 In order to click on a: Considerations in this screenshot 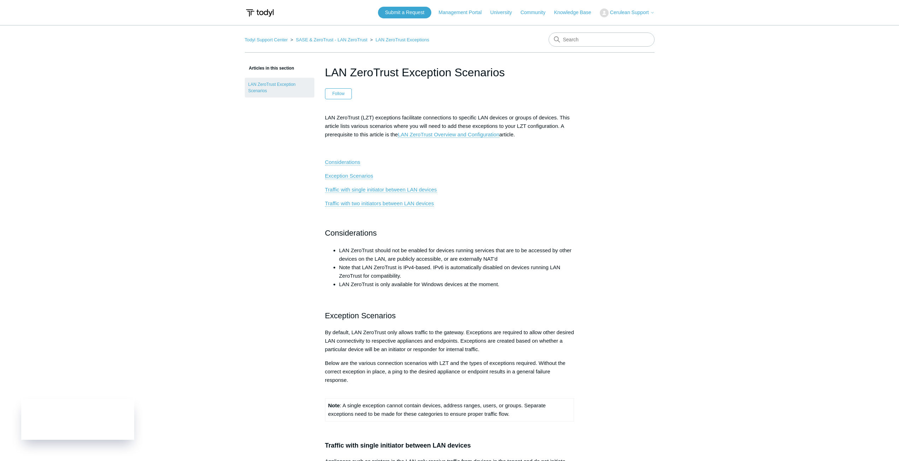, I will do `click(343, 162)`.